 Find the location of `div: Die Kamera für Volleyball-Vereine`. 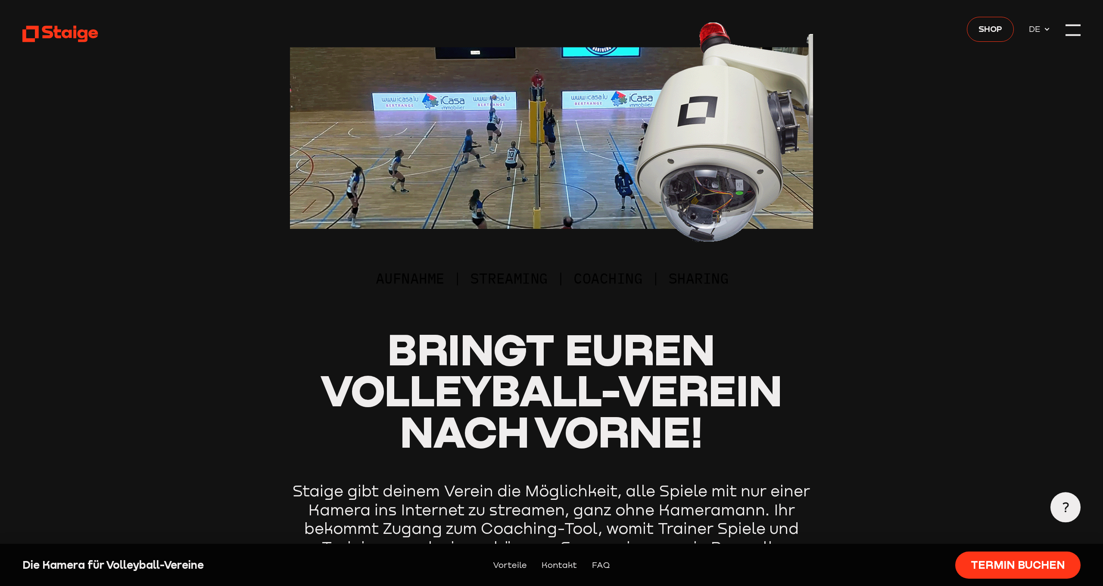

div: Die Kamera für Volleyball-Vereine is located at coordinates (150, 565).